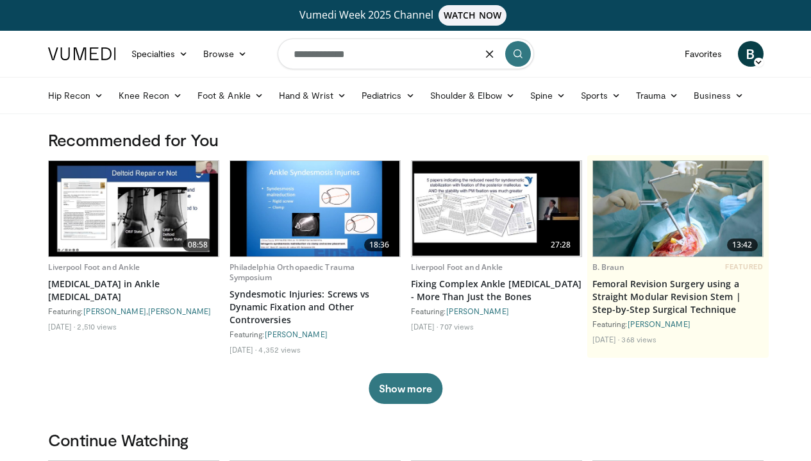 This screenshot has height=461, width=811. Describe the element at coordinates (601, 96) in the screenshot. I see `a: Sports` at that location.